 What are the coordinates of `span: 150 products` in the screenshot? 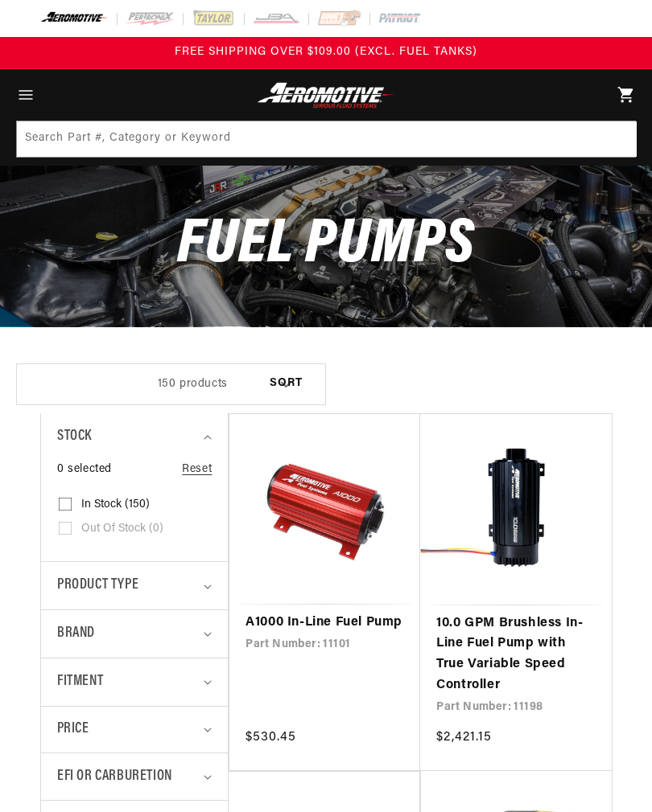 It's located at (192, 384).